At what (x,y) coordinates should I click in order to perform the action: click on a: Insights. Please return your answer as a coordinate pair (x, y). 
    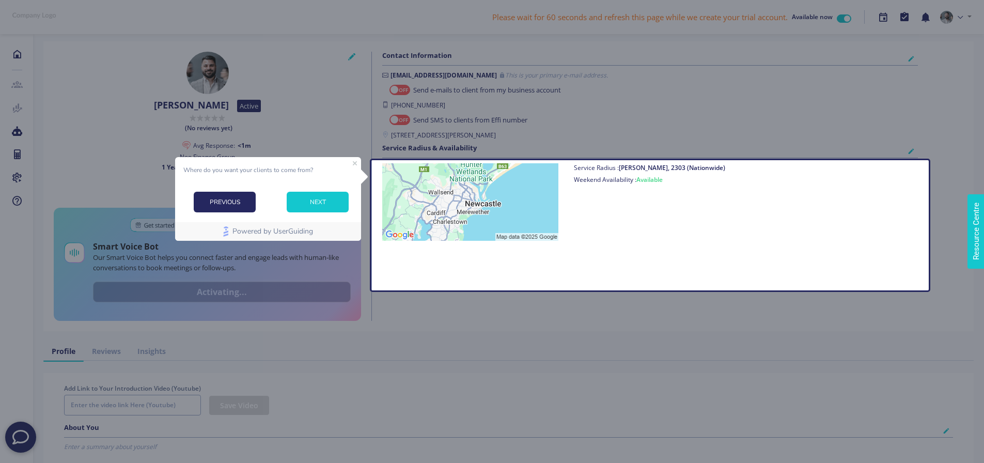
    Looking at the image, I should click on (151, 351).